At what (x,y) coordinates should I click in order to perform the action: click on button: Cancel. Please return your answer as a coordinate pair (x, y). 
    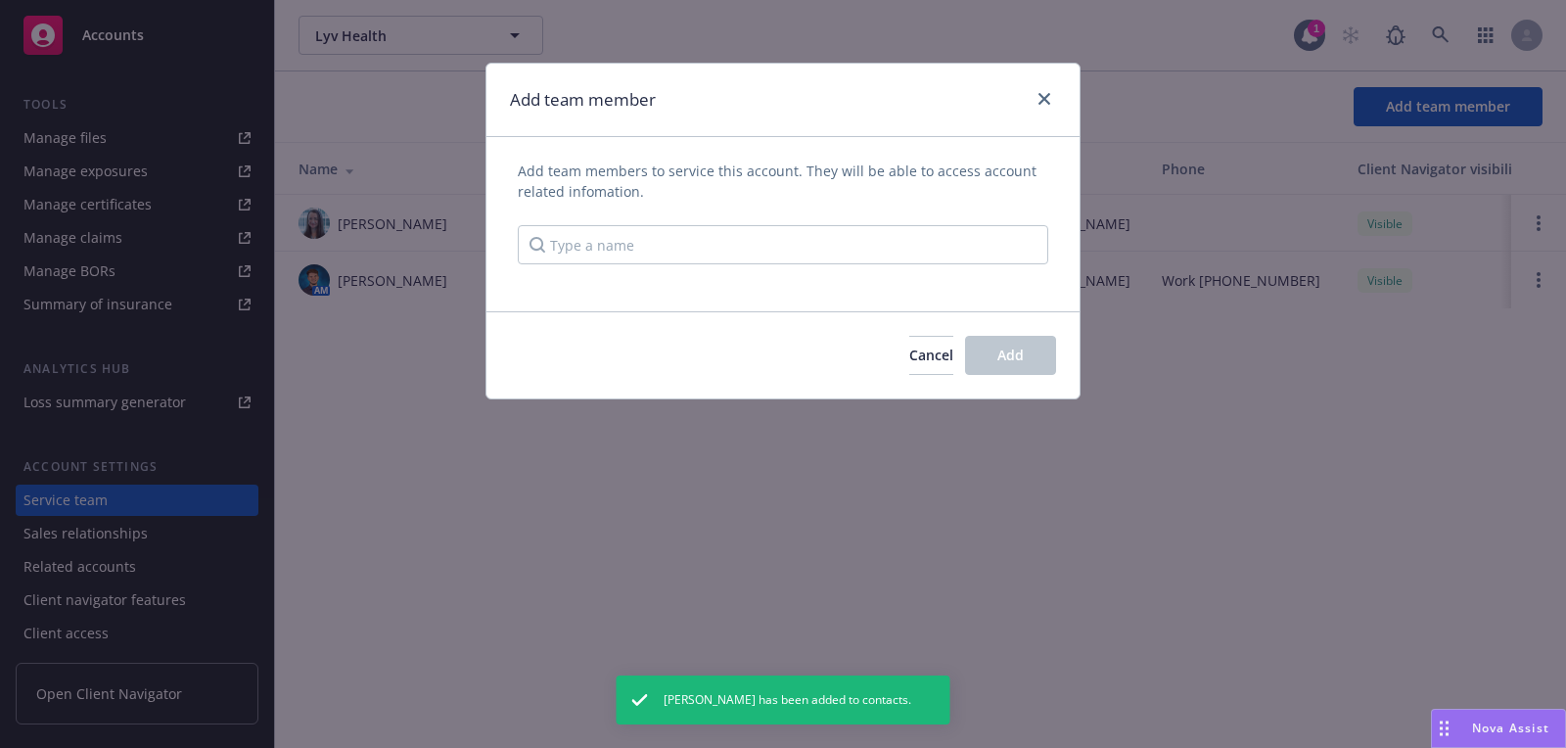
    Looking at the image, I should click on (931, 355).